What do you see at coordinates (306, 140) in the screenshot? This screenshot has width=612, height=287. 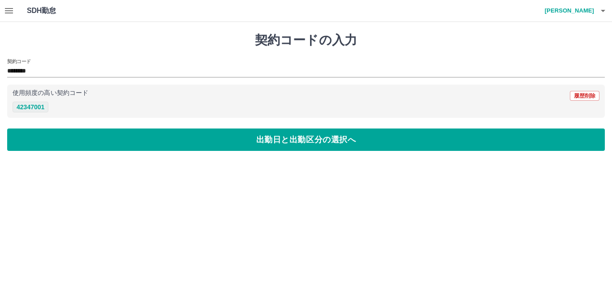 I see `button: 出勤日と出勤区分の選択へ` at bounding box center [306, 140].